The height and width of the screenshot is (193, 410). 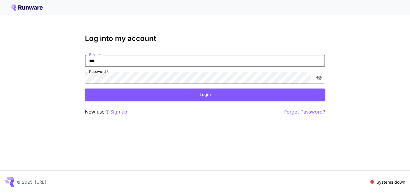 I want to click on p: Systems down, so click(x=391, y=182).